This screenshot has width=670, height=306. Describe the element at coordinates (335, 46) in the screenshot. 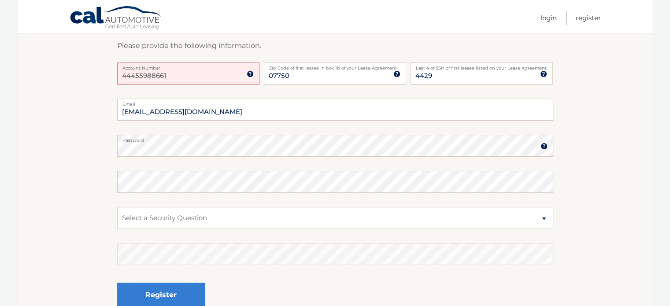

I see `p: Please provide the following information.` at that location.